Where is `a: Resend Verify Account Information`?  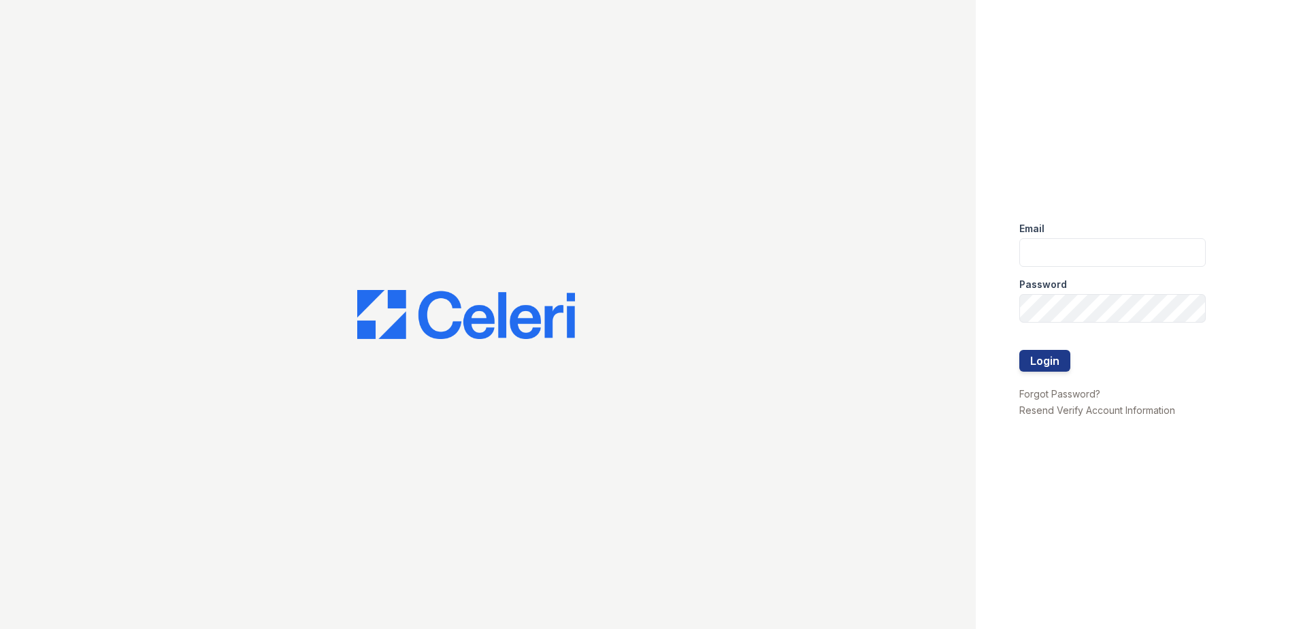 a: Resend Verify Account Information is located at coordinates (1097, 410).